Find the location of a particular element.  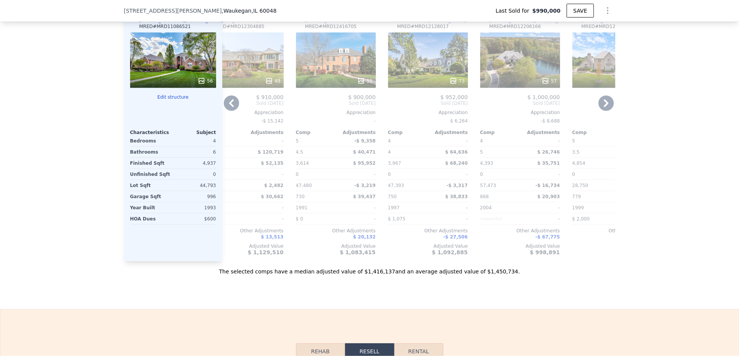

span: , Waukegan is located at coordinates (249, 11).